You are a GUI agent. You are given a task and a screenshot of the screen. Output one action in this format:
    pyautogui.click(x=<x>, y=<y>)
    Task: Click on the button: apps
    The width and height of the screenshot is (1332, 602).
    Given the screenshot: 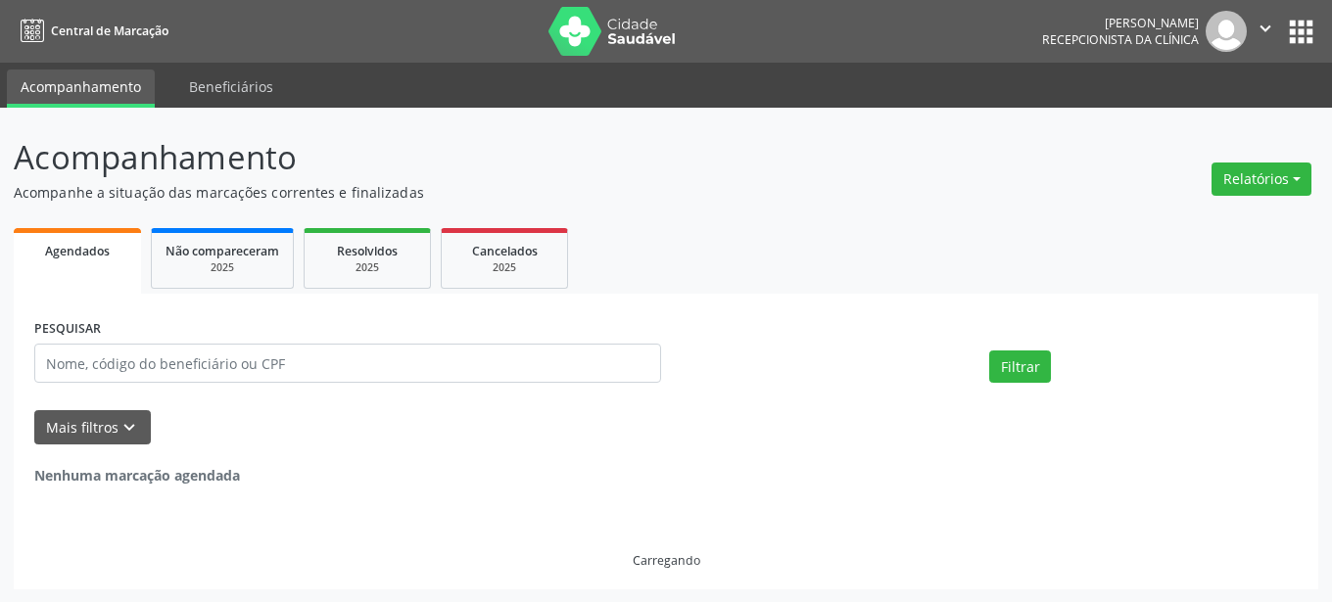 What is the action you would take?
    pyautogui.click(x=1300, y=31)
    